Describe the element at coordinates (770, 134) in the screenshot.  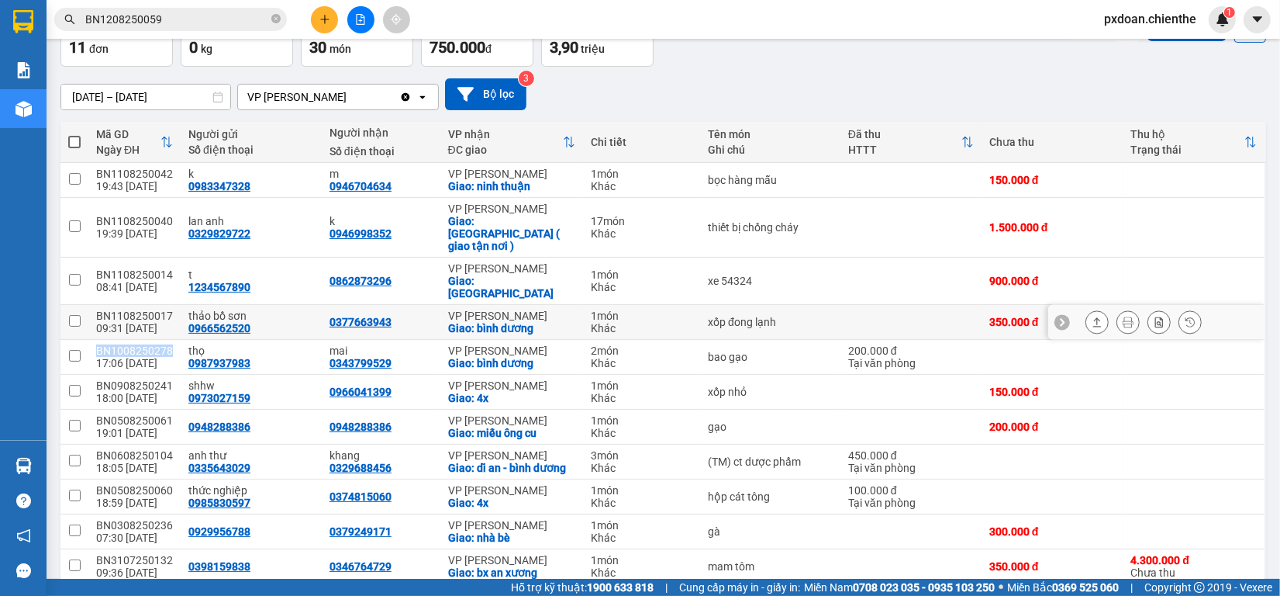
I see `div: Tên món` at that location.